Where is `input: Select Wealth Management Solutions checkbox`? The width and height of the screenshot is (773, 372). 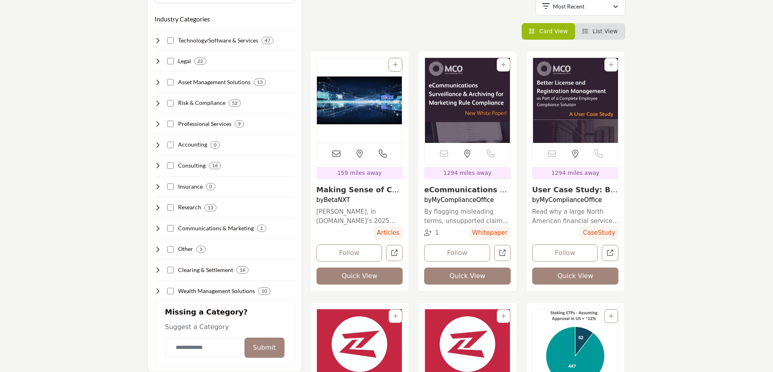 input: Select Wealth Management Solutions checkbox is located at coordinates (170, 291).